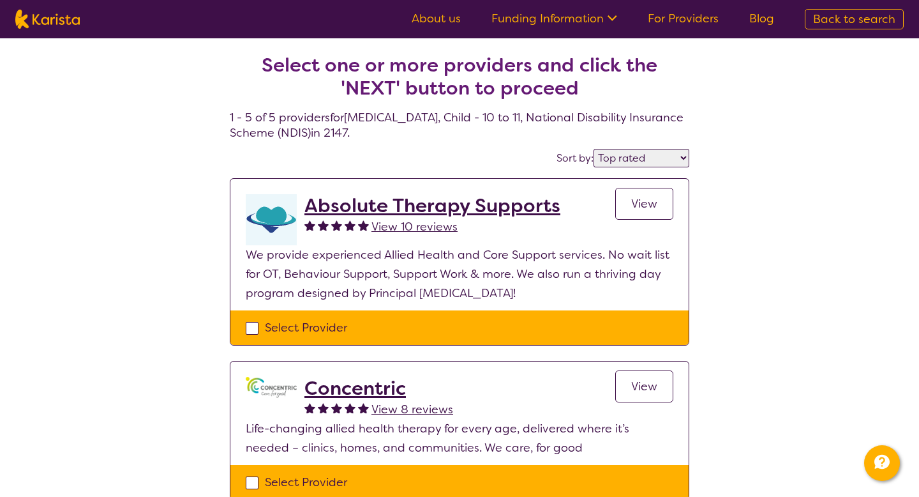 This screenshot has width=919, height=497. What do you see at coordinates (761, 19) in the screenshot?
I see `a: Blog` at bounding box center [761, 19].